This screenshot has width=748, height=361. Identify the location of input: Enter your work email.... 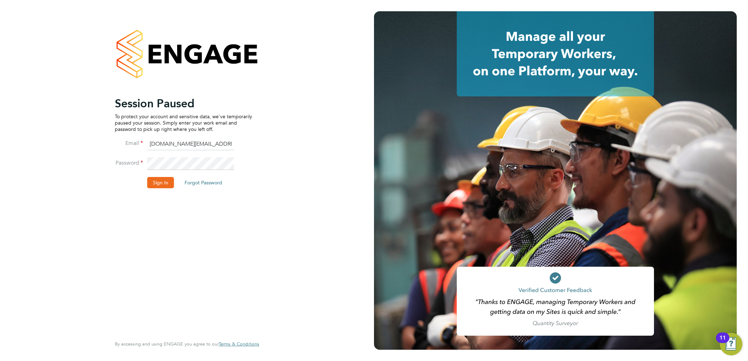
(190, 144).